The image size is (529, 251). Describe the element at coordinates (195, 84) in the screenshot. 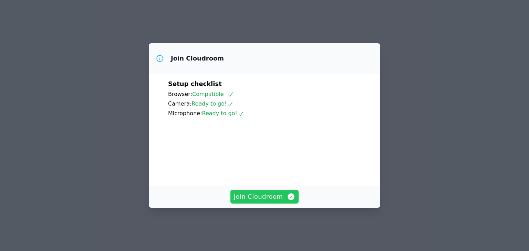

I see `span: Setup checklist` at that location.